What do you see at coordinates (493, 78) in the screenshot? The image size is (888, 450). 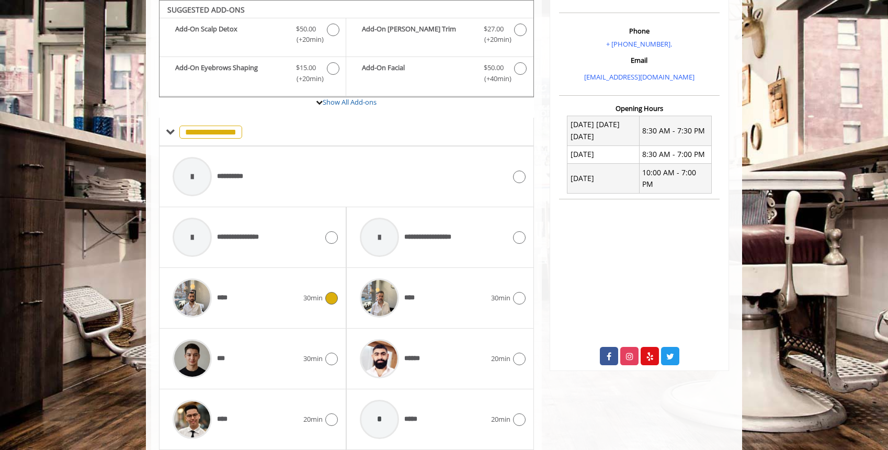 I see `span: (+40min )` at bounding box center [493, 78].